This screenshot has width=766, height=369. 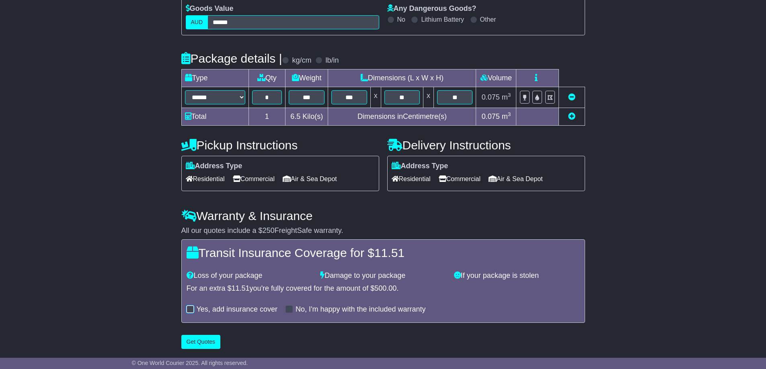 What do you see at coordinates (432, 9) in the screenshot?
I see `label: Any Dangerous Goods?` at bounding box center [432, 9].